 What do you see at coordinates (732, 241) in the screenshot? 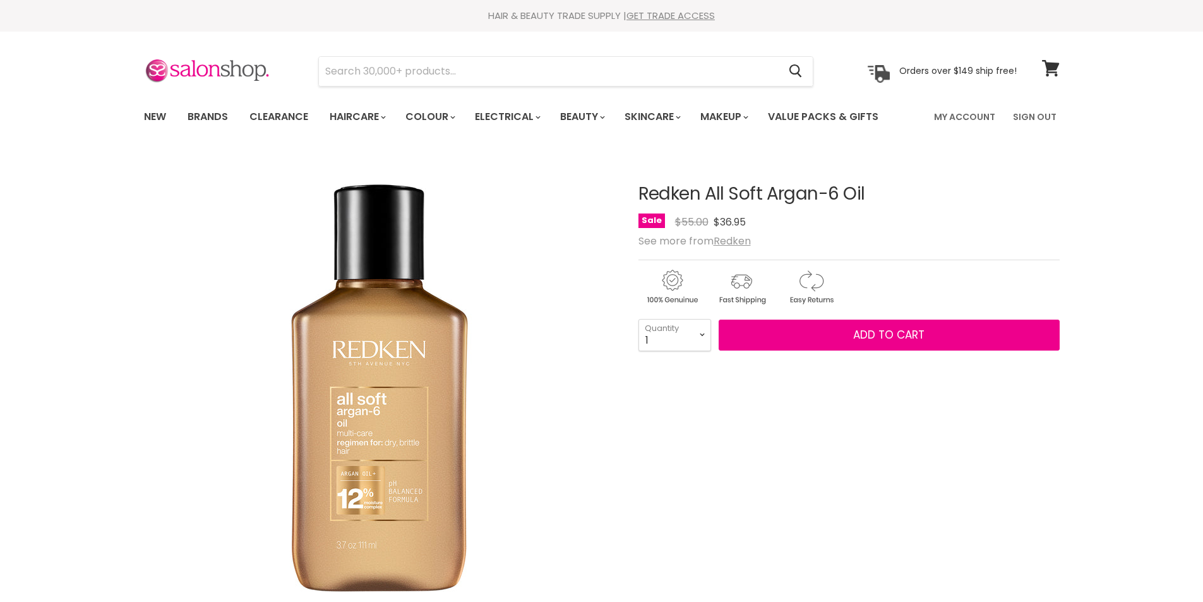
I see `u: Redken` at bounding box center [732, 241].